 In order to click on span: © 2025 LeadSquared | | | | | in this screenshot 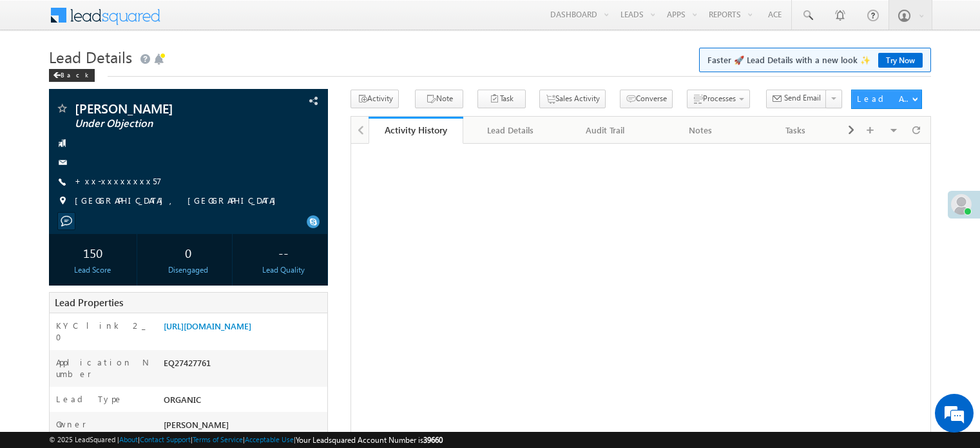, I will do `click(246, 440)`.